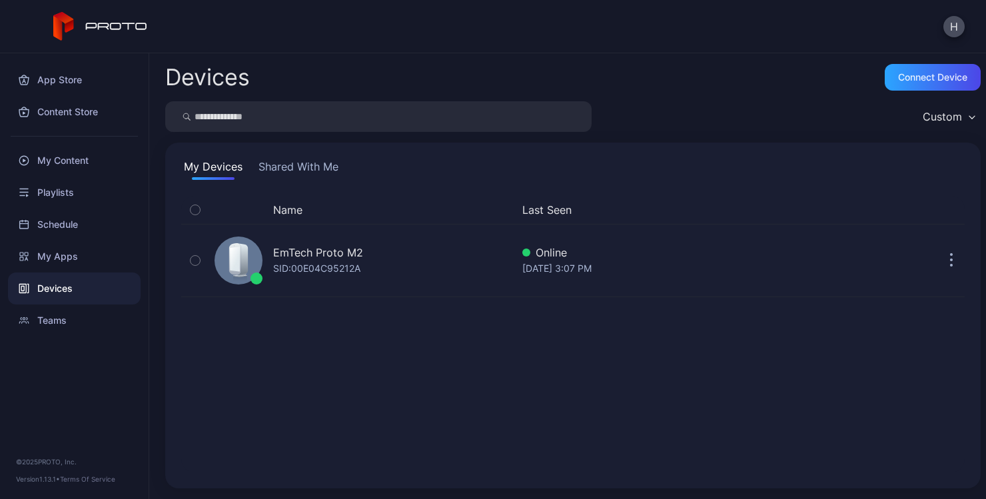 This screenshot has width=986, height=499. I want to click on div: Content Store, so click(74, 112).